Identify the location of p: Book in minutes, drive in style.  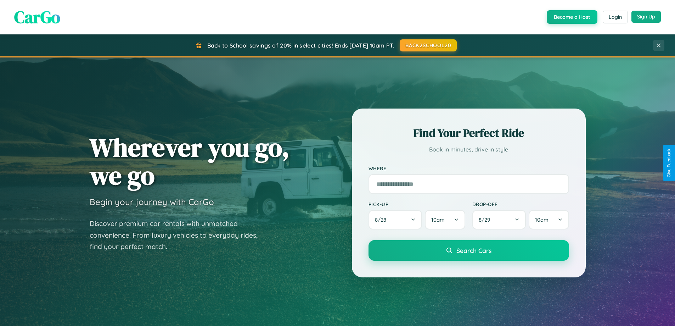
(469, 149).